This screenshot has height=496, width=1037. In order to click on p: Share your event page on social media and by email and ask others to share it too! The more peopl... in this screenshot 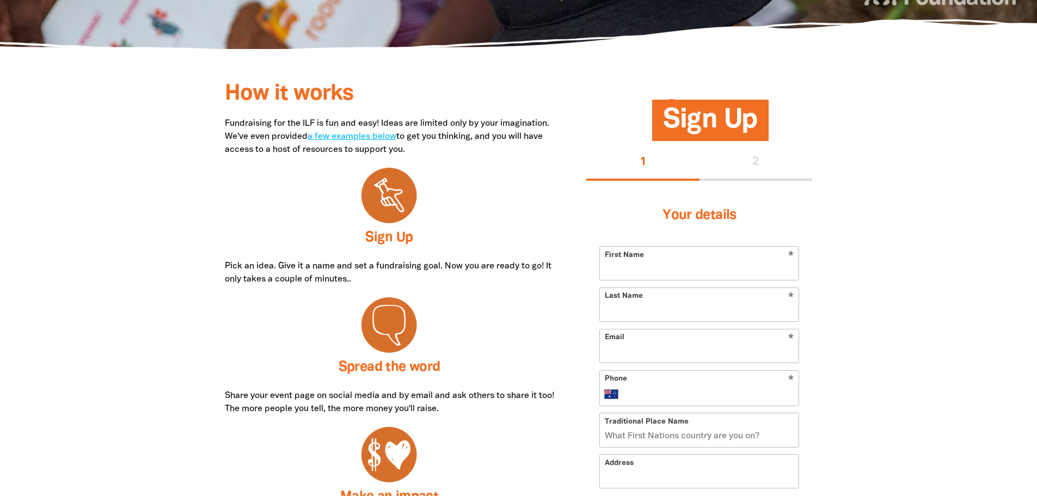, I will do `click(389, 402)`.